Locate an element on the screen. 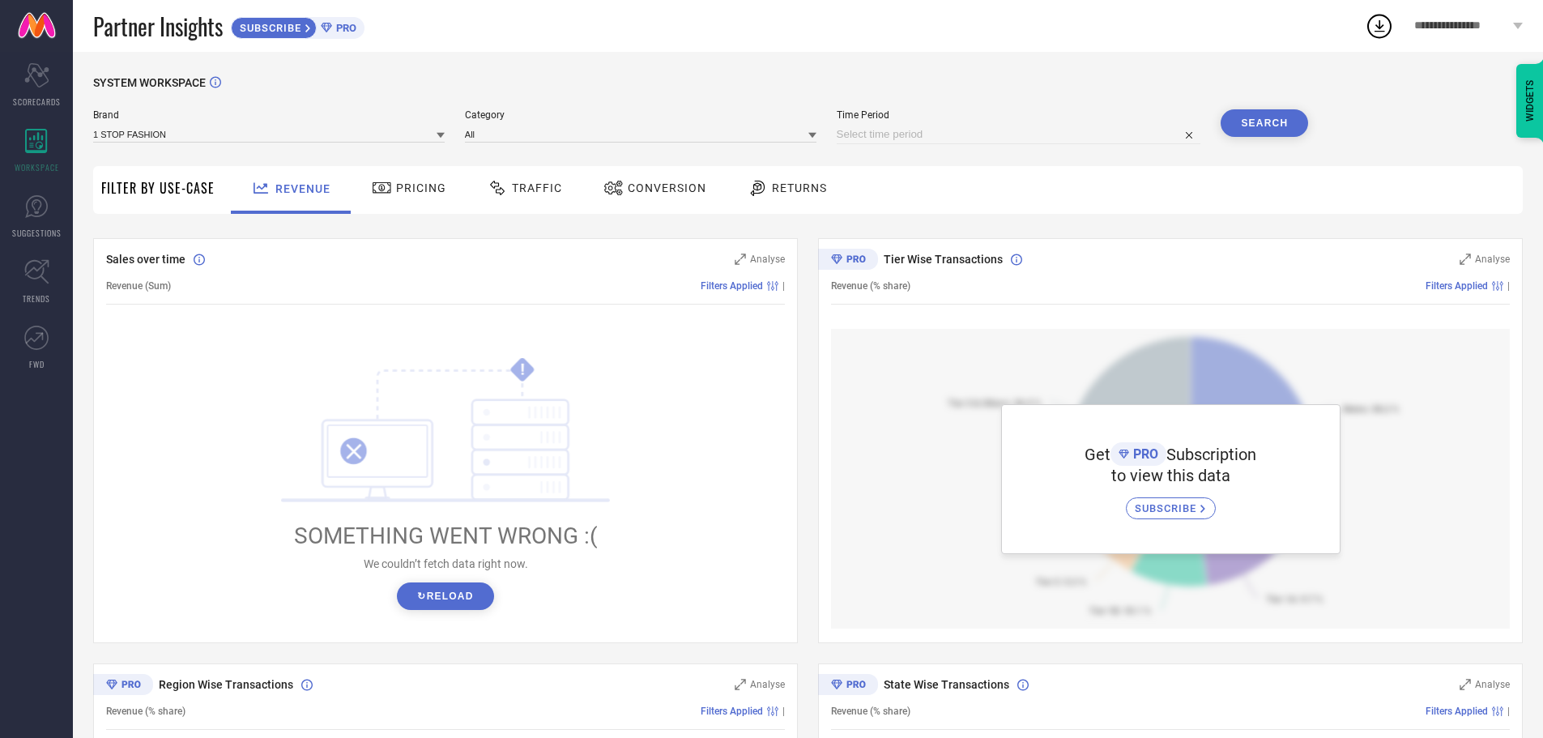 The width and height of the screenshot is (1543, 738). span: SUGGESTIONS is located at coordinates (36, 233).